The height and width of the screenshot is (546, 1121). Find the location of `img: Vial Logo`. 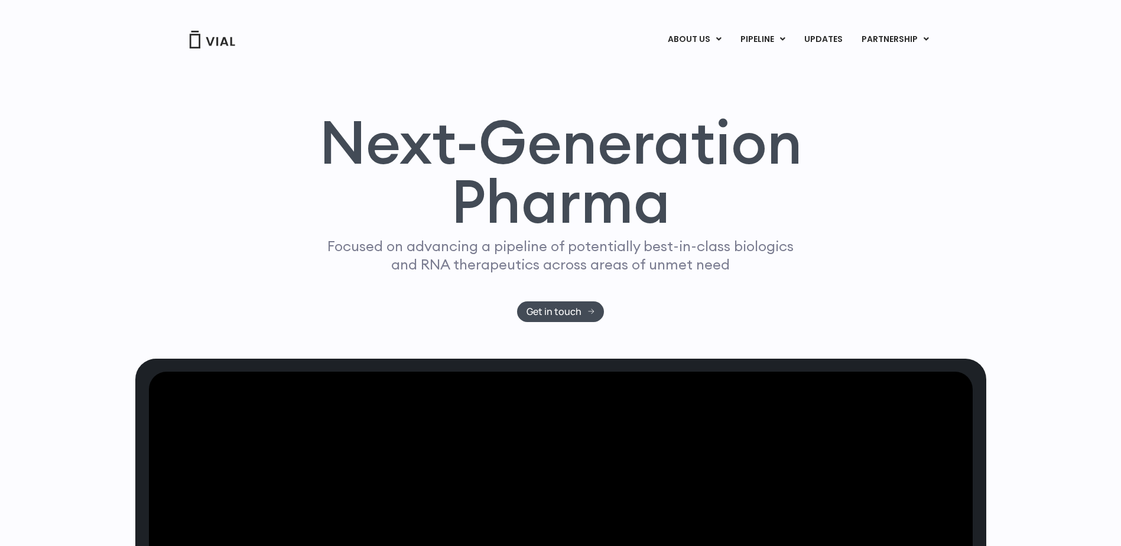

img: Vial Logo is located at coordinates (212, 40).